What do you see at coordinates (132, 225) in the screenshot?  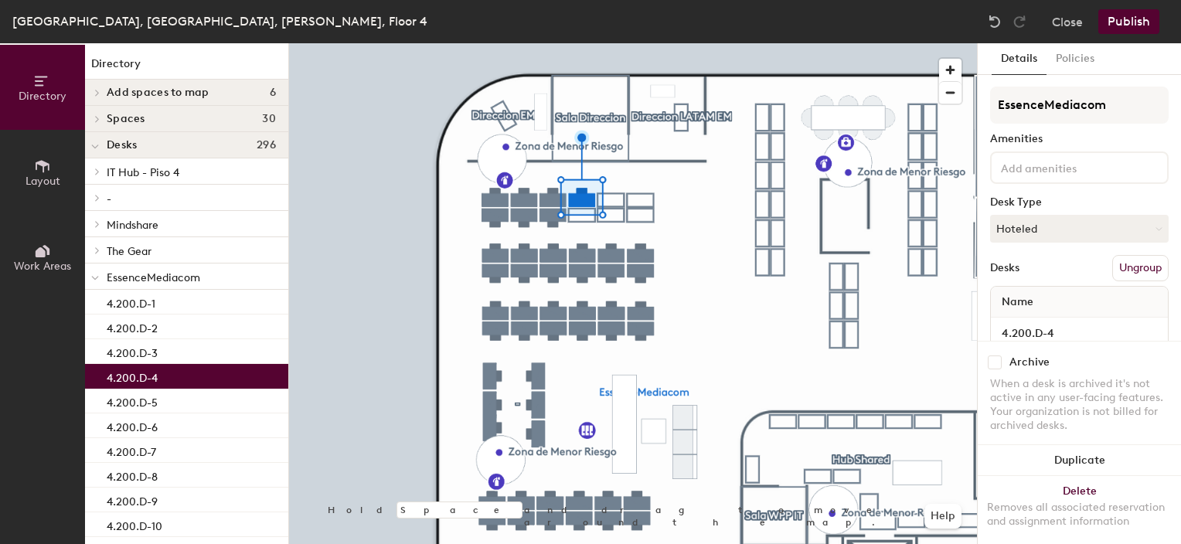 I see `span: Mindshare` at bounding box center [132, 225].